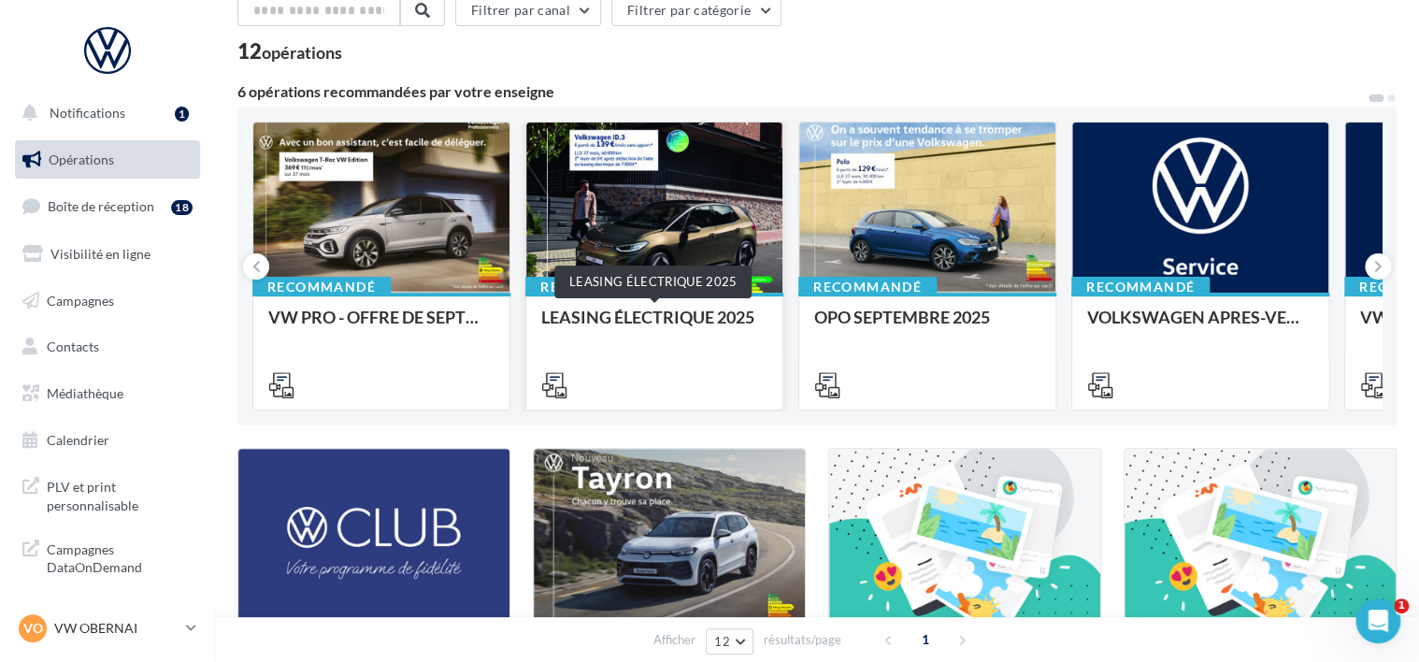 This screenshot has height=662, width=1419. I want to click on a: Boîte de réception18, so click(108, 206).